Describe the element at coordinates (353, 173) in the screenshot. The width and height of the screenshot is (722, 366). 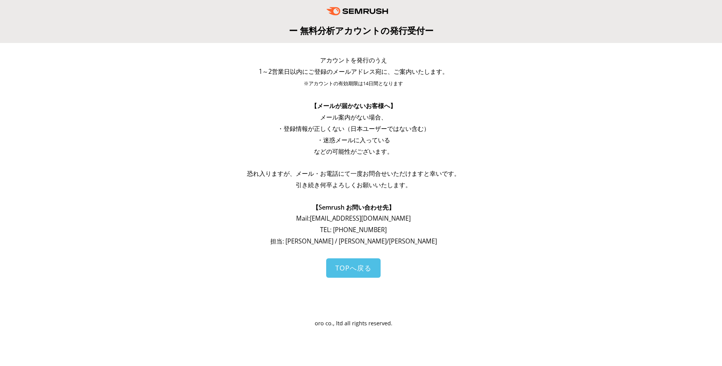
I see `span: 恐れ入りますが、メール・お電話にて一度お問合せいただけますと幸いです。` at that location.